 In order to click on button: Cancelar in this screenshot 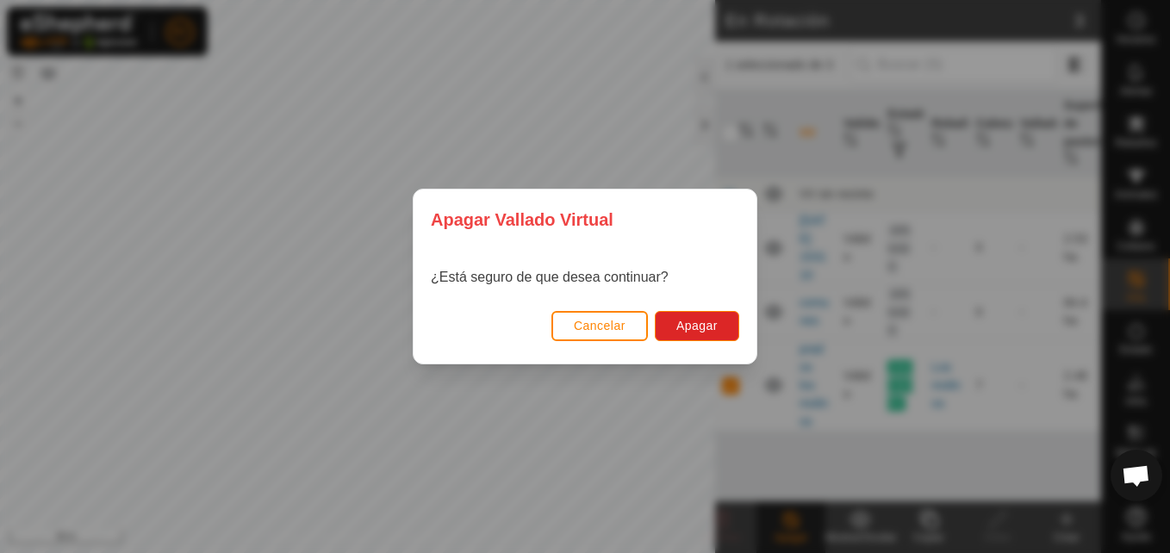, I will do `click(600, 326)`.